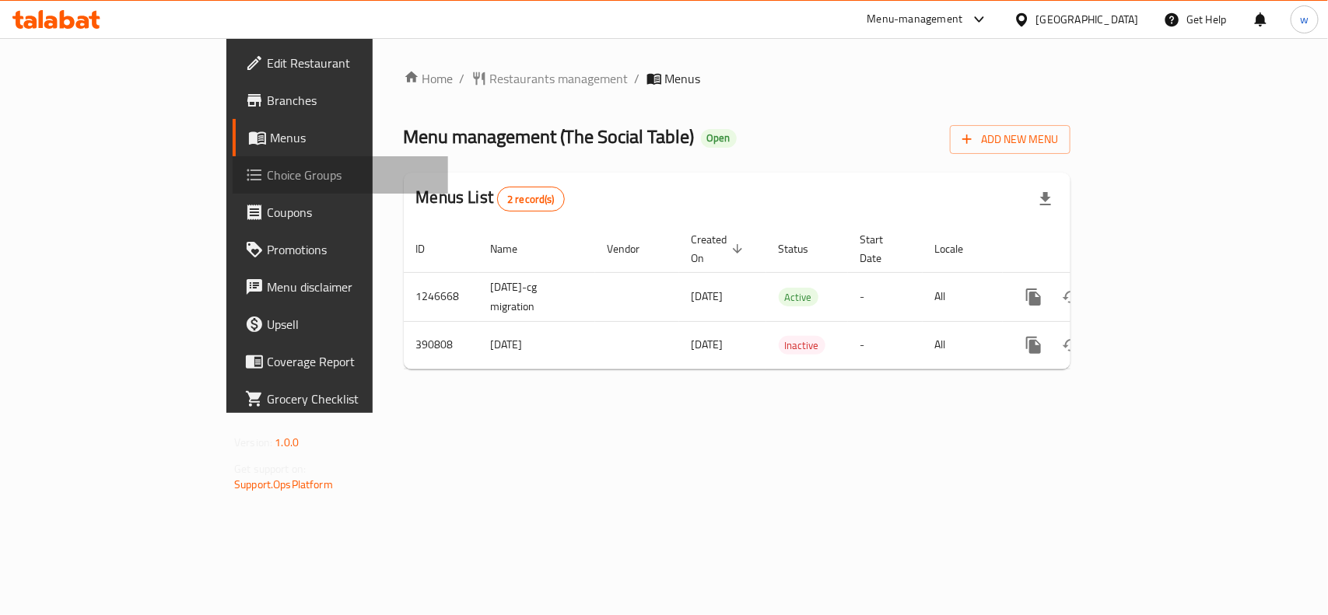 The height and width of the screenshot is (615, 1328). What do you see at coordinates (531, 199) in the screenshot?
I see `div: Total records count` at bounding box center [531, 199].